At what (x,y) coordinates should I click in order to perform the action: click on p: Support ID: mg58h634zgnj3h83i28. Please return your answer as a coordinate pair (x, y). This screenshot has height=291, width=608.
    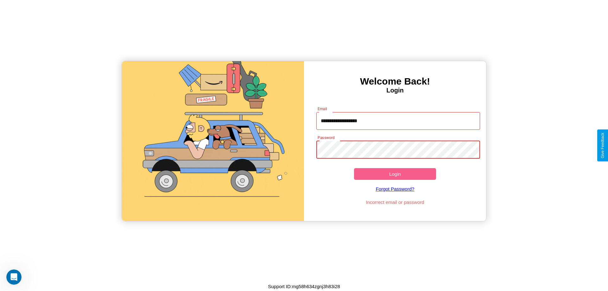
    Looking at the image, I should click on (304, 286).